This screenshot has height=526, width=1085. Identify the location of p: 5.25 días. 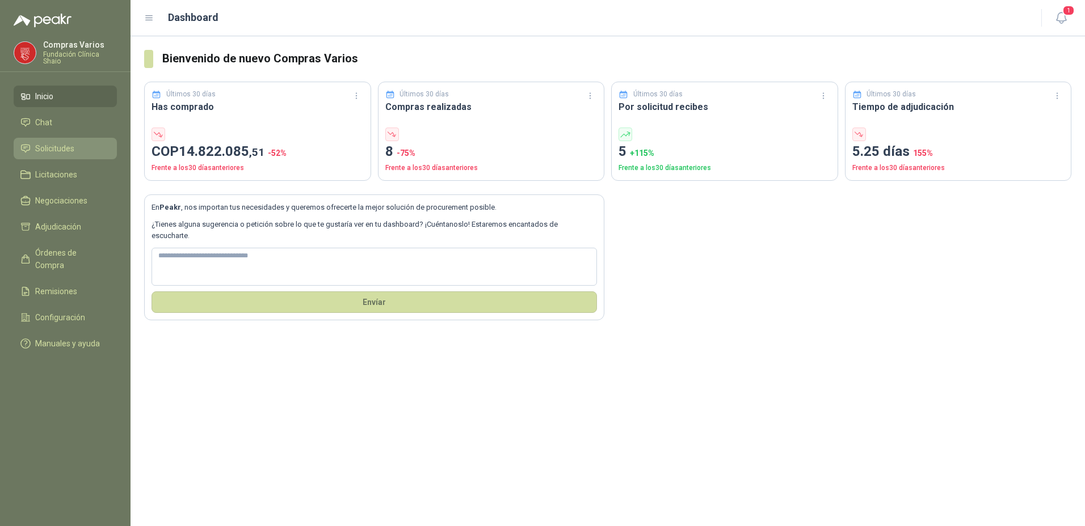
(958, 152).